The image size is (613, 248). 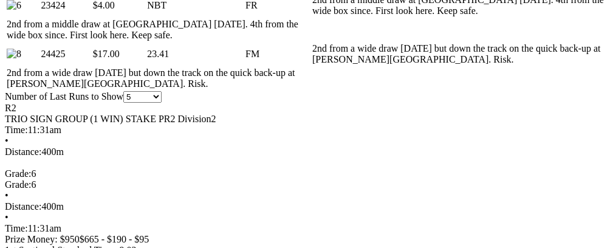 What do you see at coordinates (195, 54) in the screenshot?
I see `td: 23.41` at bounding box center [195, 54].